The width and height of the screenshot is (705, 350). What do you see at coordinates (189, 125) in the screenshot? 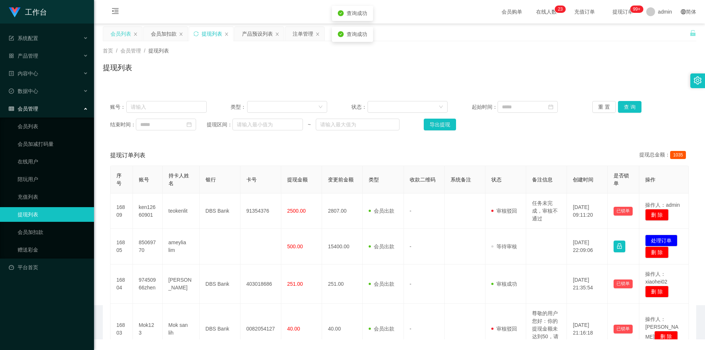
I see `i: 图标: calendar` at bounding box center [189, 125].